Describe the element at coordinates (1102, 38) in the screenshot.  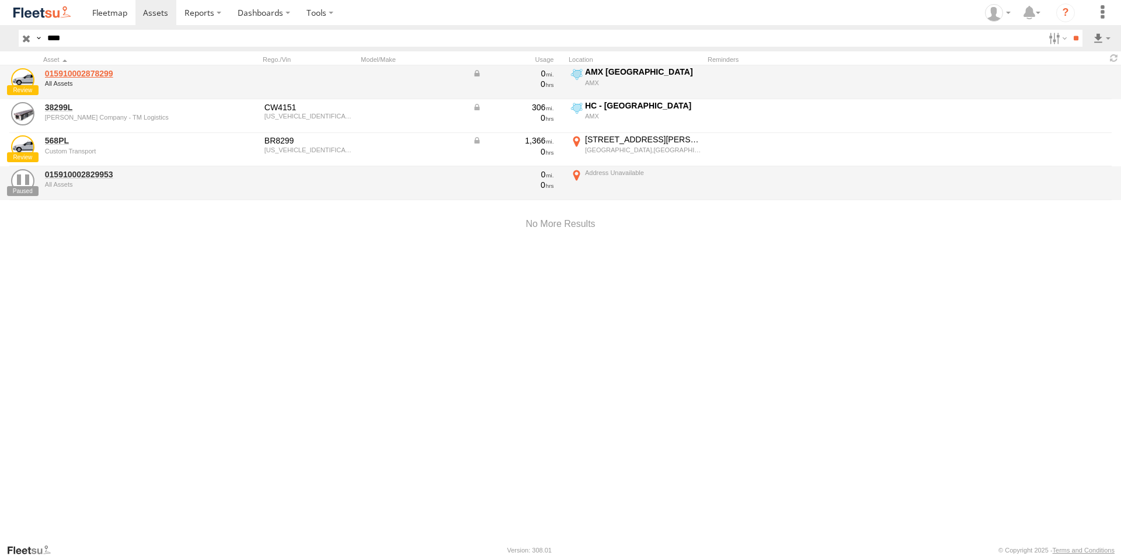
I see `label: Export results as...` at that location.